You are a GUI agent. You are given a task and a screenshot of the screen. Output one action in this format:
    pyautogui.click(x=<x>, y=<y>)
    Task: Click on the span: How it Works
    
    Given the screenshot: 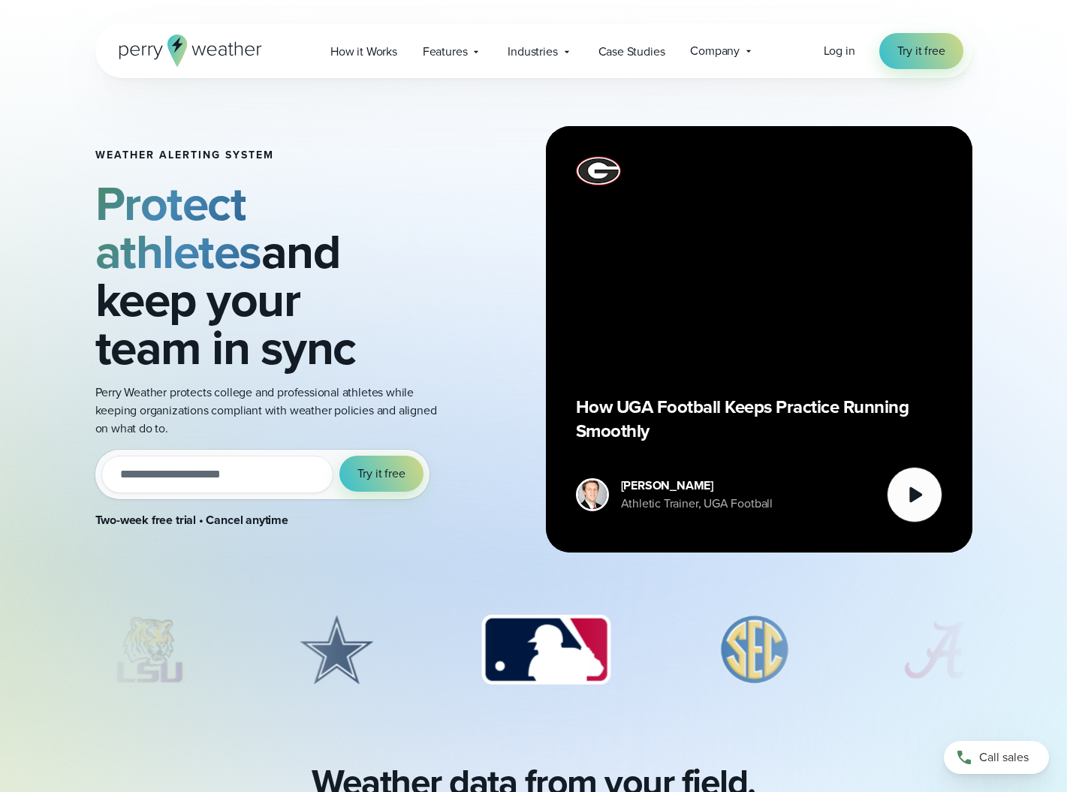 What is the action you would take?
    pyautogui.click(x=363, y=52)
    